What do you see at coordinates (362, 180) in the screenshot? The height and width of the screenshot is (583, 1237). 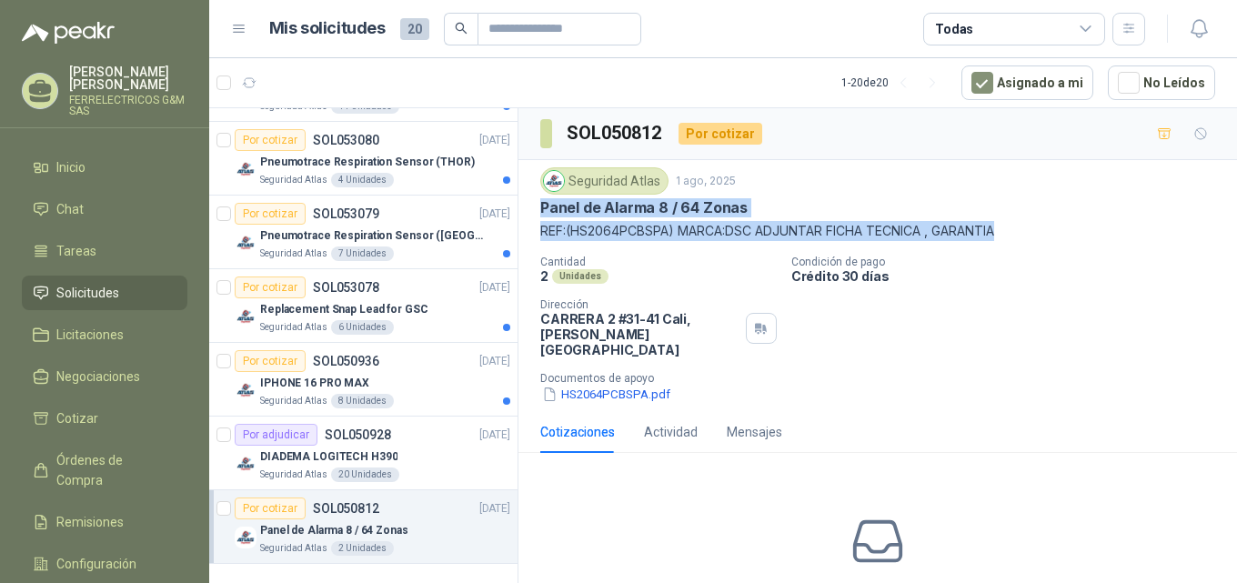 I see `div: 4 Unidades` at bounding box center [362, 180].